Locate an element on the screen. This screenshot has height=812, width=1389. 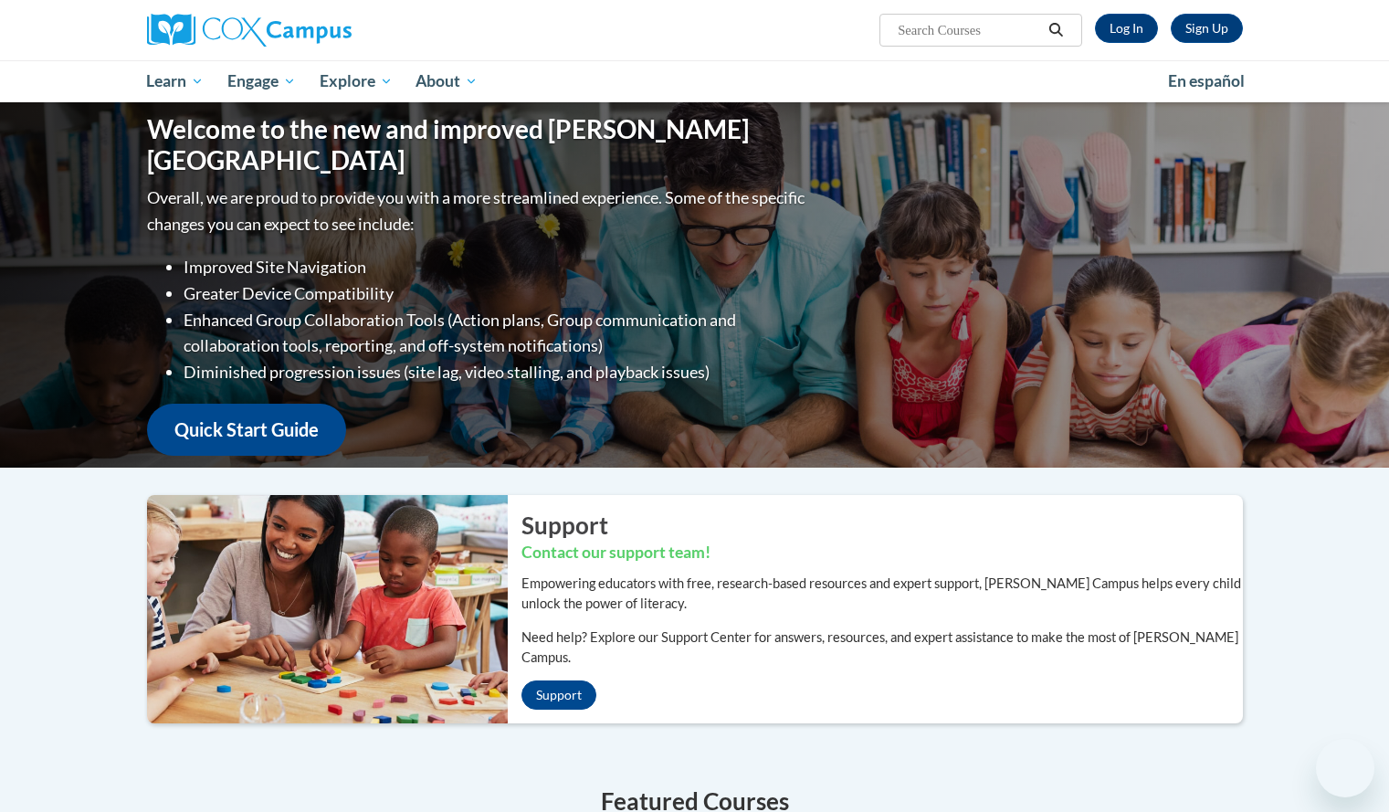
span: En español is located at coordinates (1206, 80).